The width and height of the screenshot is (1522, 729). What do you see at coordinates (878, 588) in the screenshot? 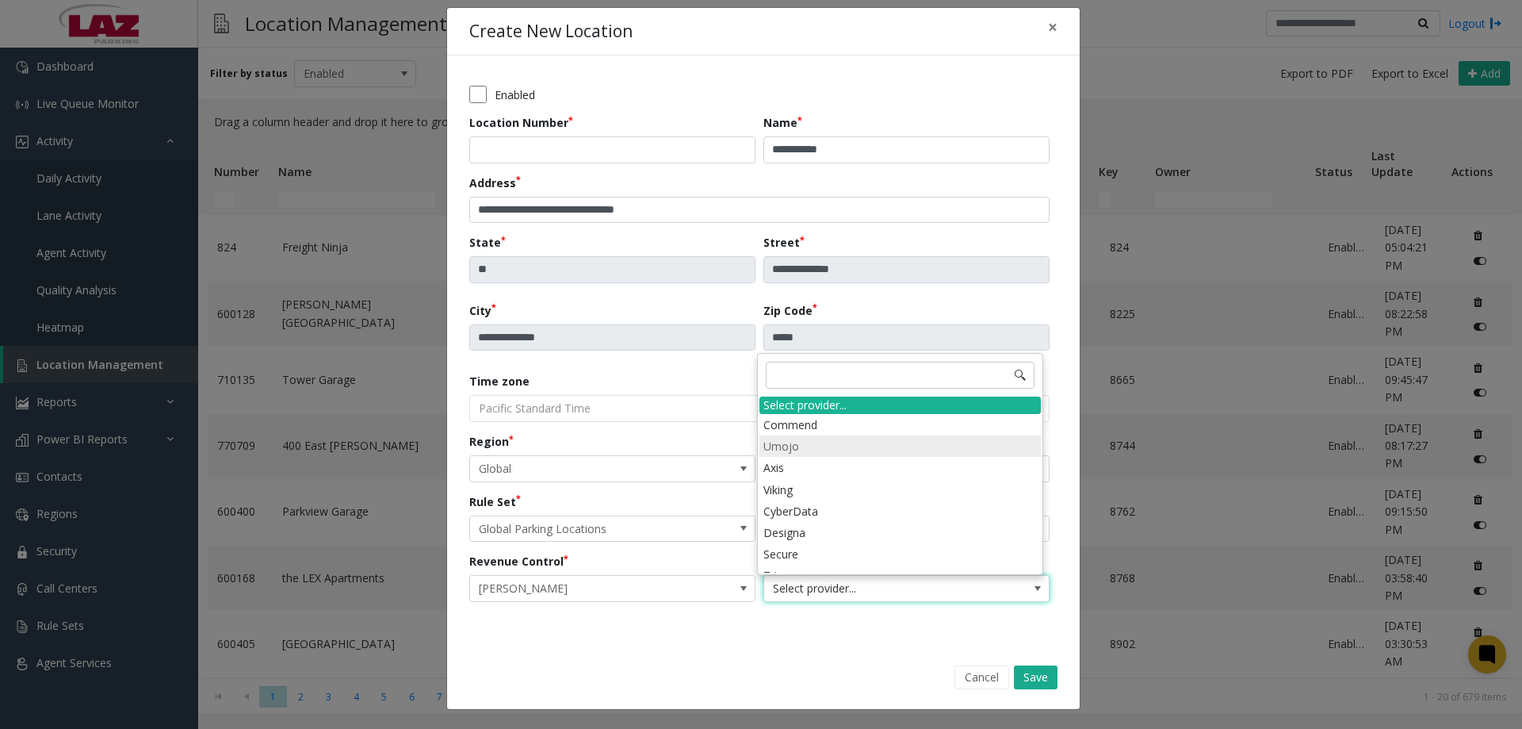
I see `span: Select provider...` at bounding box center [878, 588].